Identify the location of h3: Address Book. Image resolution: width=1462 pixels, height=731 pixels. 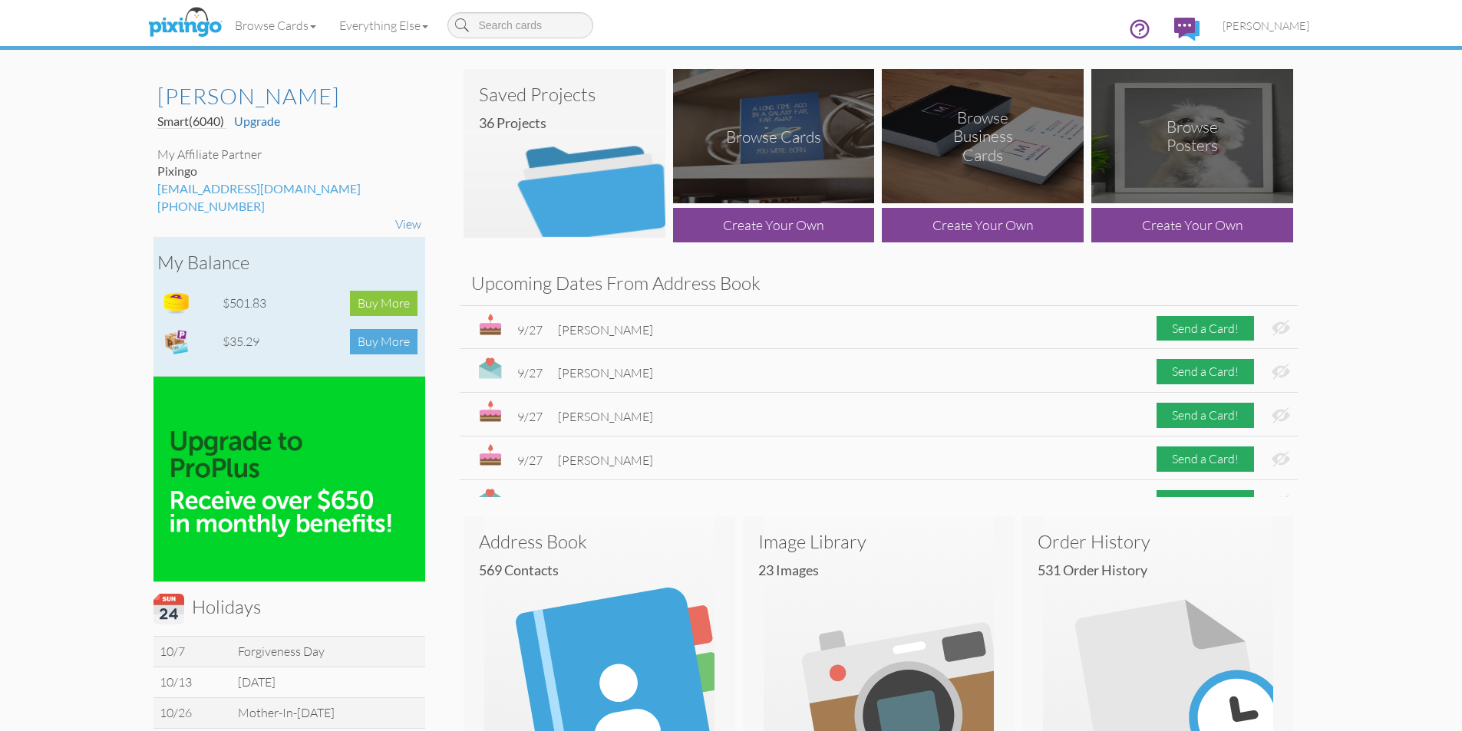
(599, 542).